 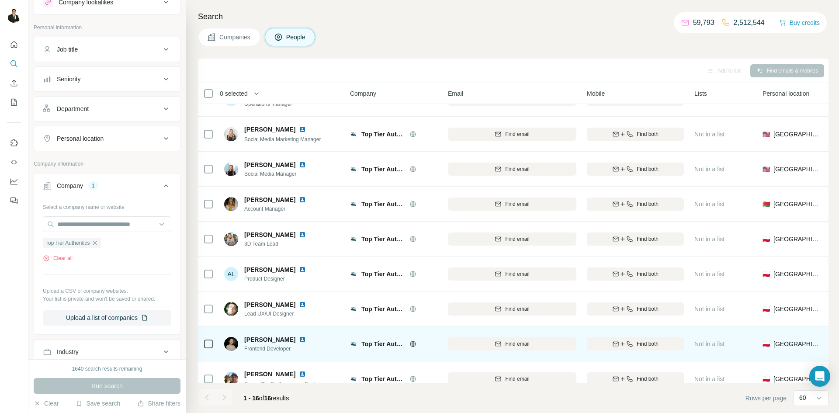 I want to click on div: Industry, so click(x=68, y=352).